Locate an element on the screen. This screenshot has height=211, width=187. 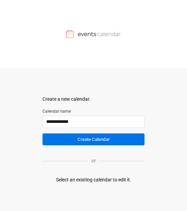
div: Create a new calendar. is located at coordinates (94, 99).